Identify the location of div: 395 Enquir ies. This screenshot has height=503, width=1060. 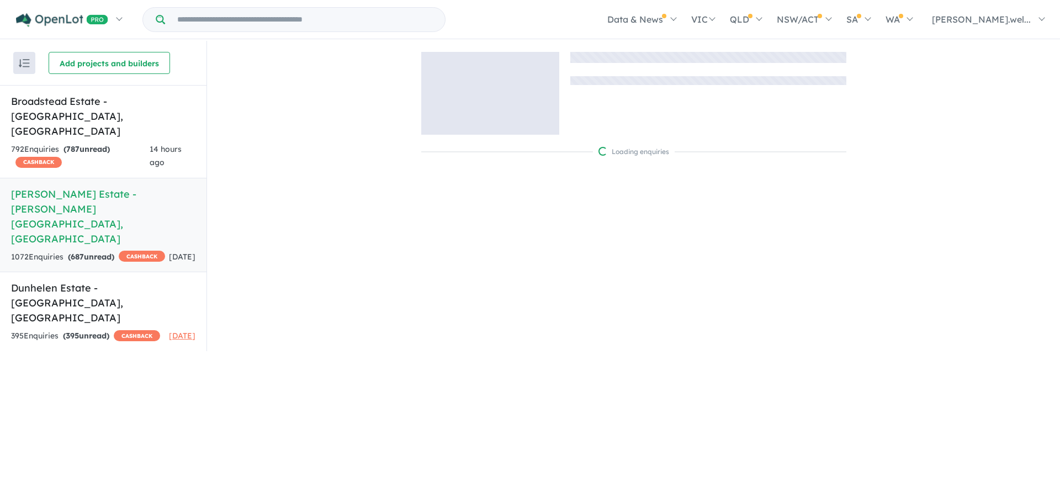
(86, 336).